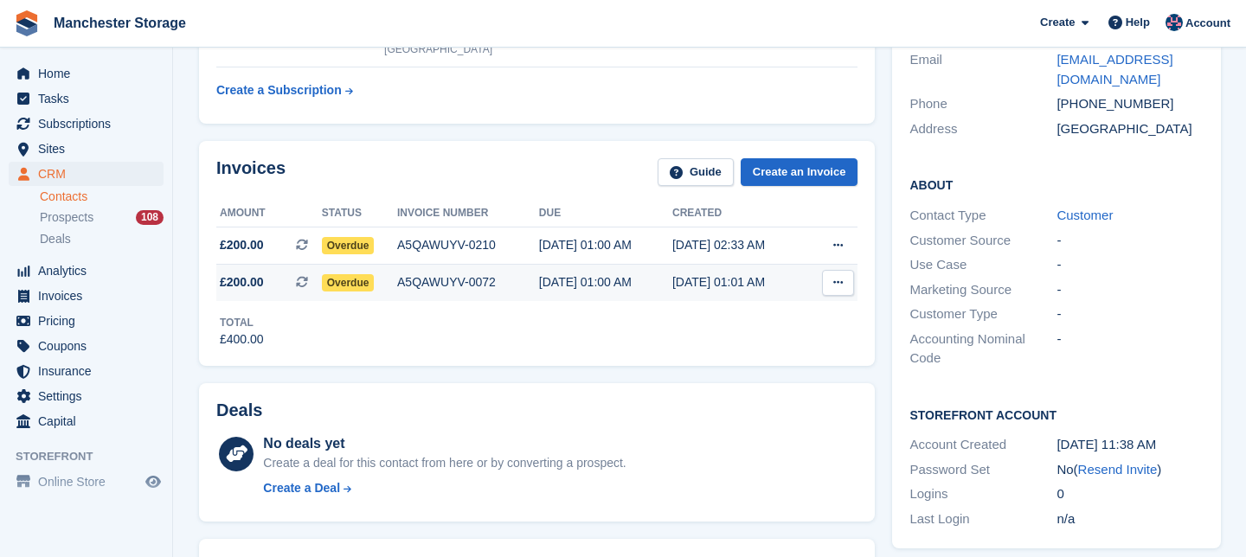  Describe the element at coordinates (279, 90) in the screenshot. I see `div: Create a Subscription` at that location.